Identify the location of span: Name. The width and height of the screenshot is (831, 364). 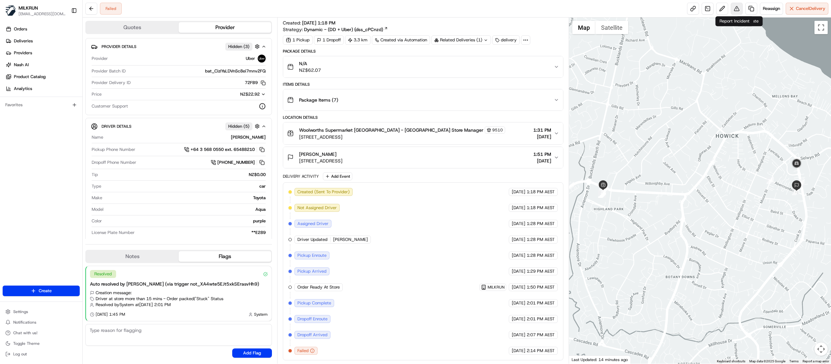
(97, 137).